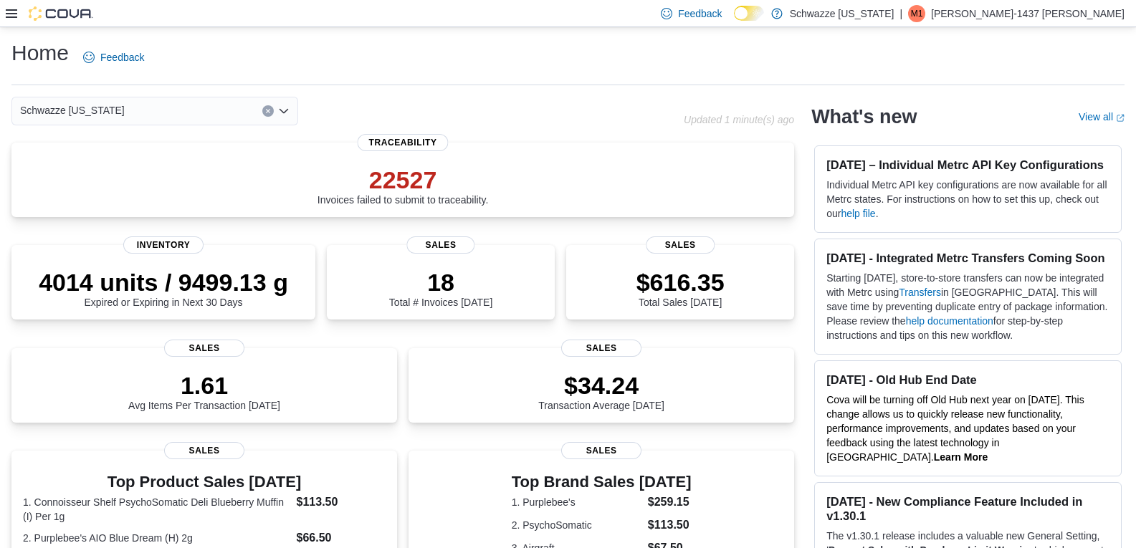 This screenshot has width=1136, height=548. What do you see at coordinates (950, 321) in the screenshot?
I see `a: help documentation` at bounding box center [950, 321].